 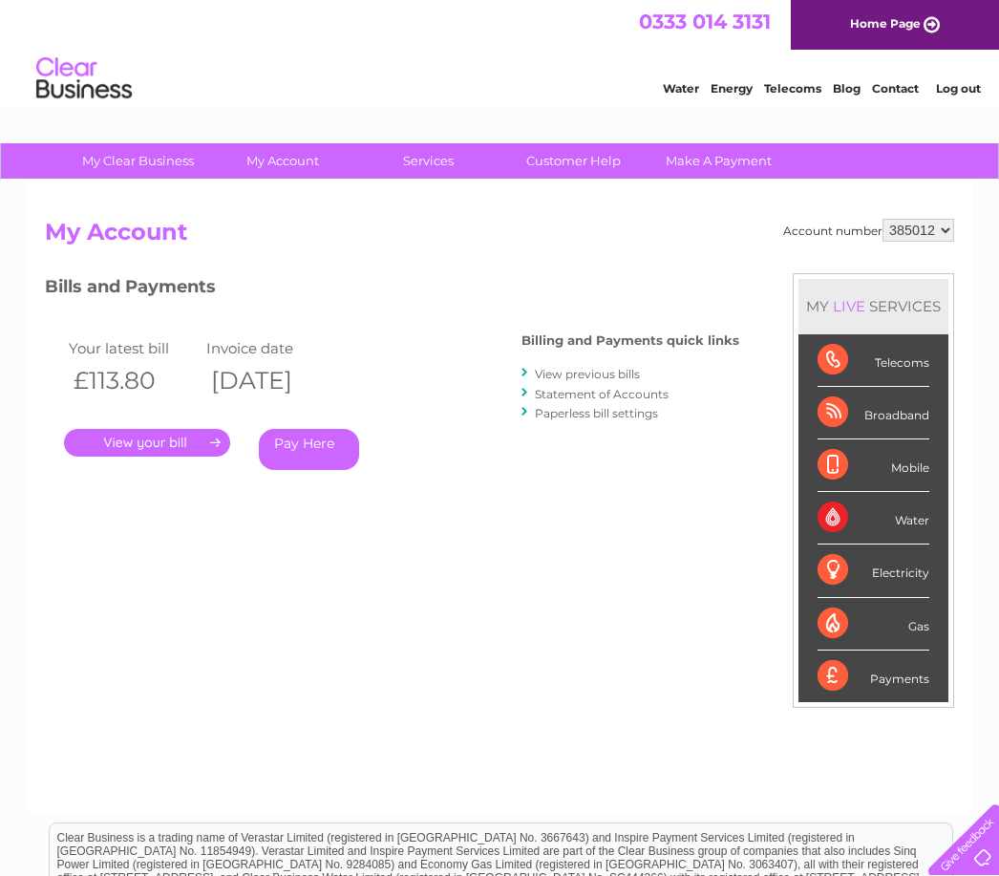 What do you see at coordinates (868, 230) in the screenshot?
I see `div: Account number` at bounding box center [868, 230].